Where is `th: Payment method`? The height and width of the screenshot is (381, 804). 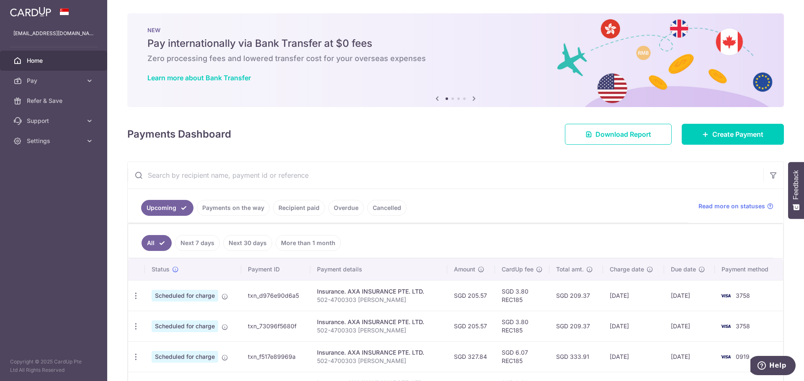
th: Payment method is located at coordinates (749, 270).